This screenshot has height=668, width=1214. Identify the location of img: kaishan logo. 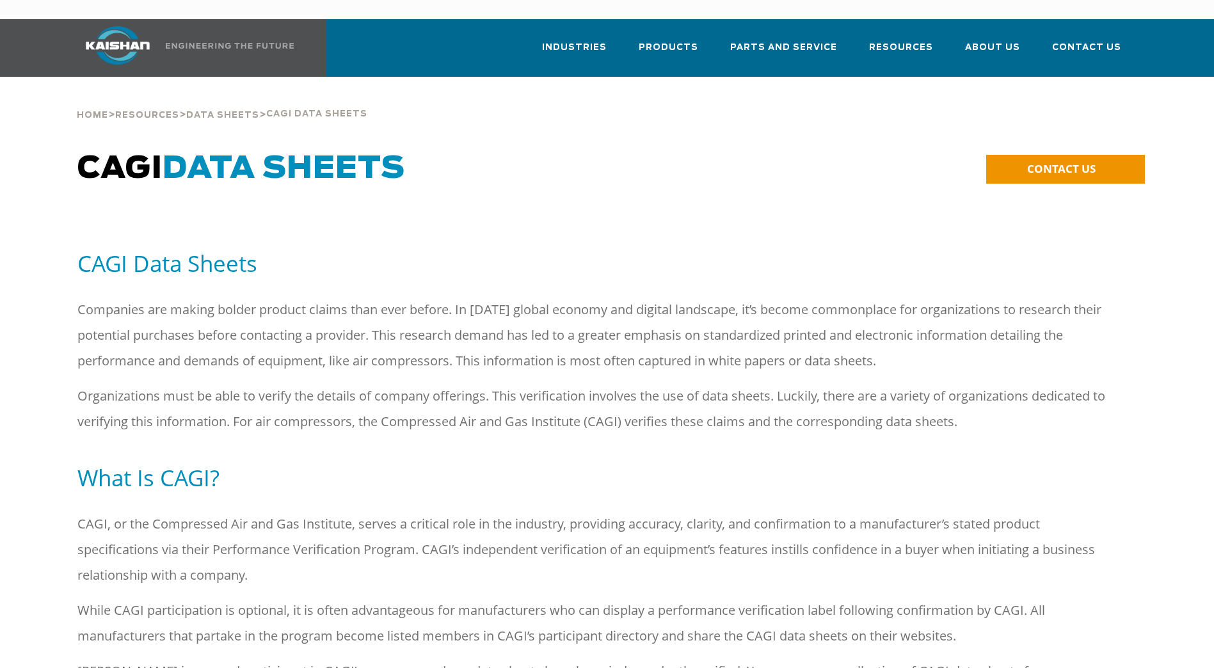
(118, 45).